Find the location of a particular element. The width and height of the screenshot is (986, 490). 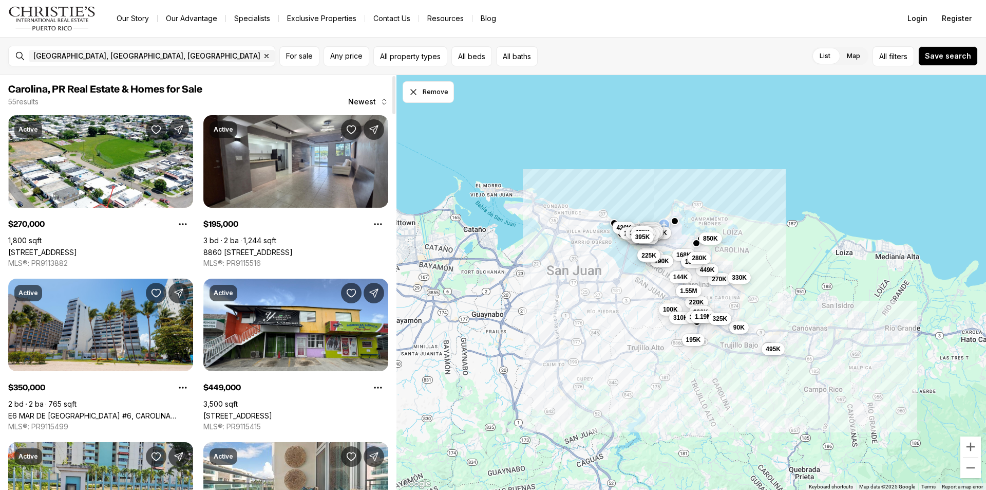

span: 144K is located at coordinates (681, 277).